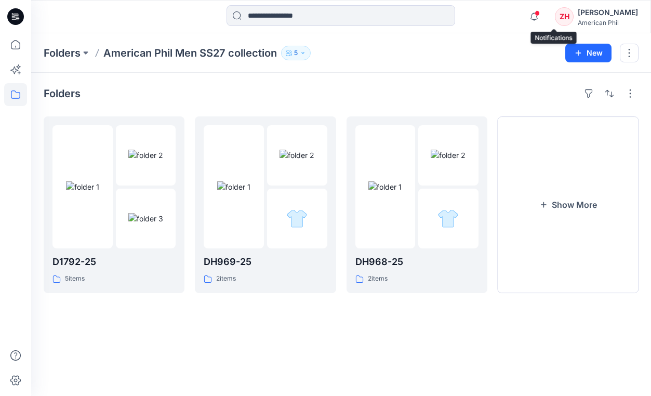 The width and height of the screenshot is (651, 396). What do you see at coordinates (190, 53) in the screenshot?
I see `p: American Phil Men SS27 collection` at bounding box center [190, 53].